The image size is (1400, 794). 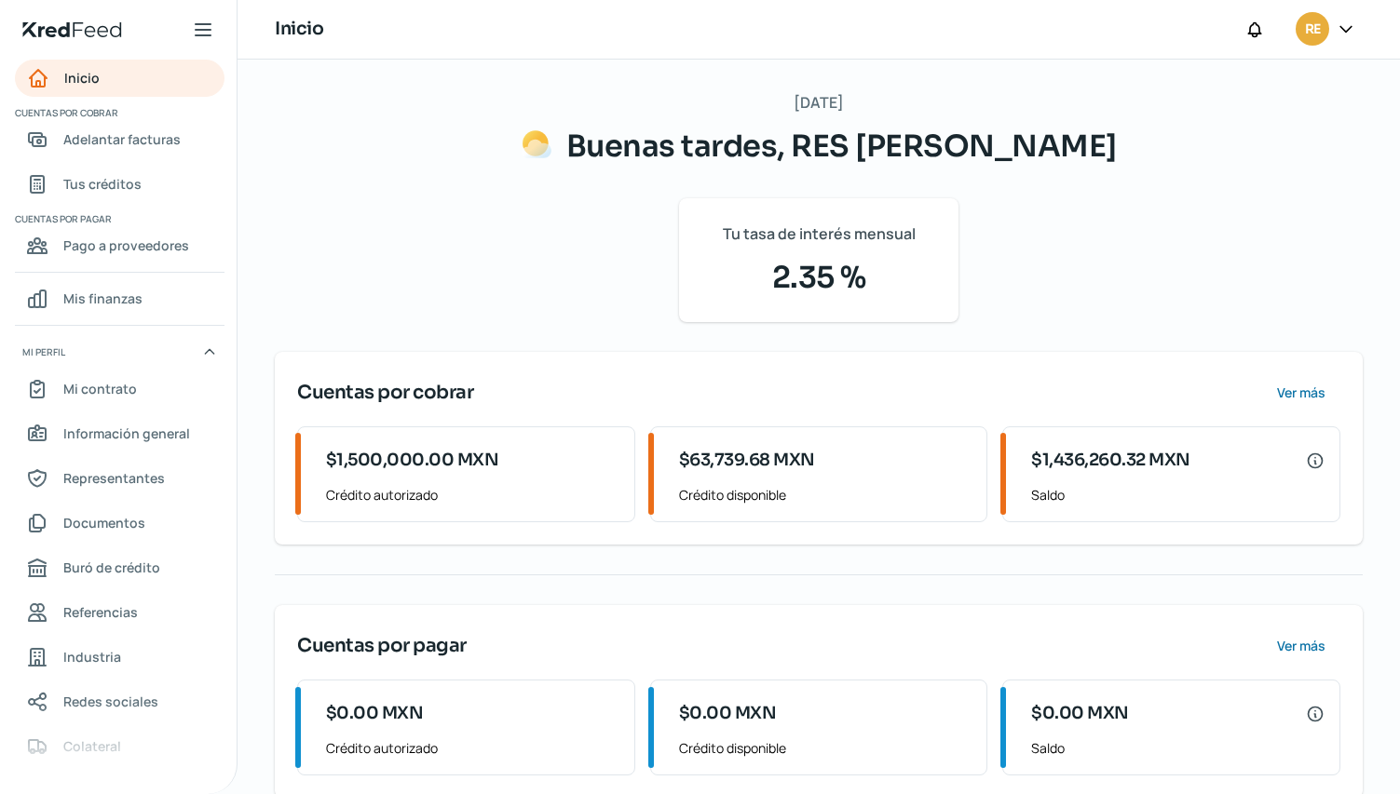 What do you see at coordinates (104, 522) in the screenshot?
I see `span: Documentos` at bounding box center [104, 522].